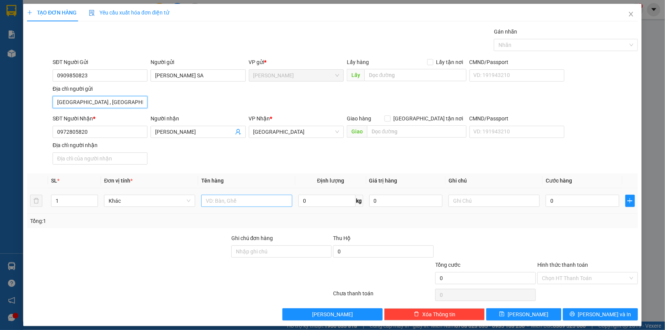 The image size is (665, 330). Describe the element at coordinates (438, 314) in the screenshot. I see `span: Xóa Thông tin` at that location.